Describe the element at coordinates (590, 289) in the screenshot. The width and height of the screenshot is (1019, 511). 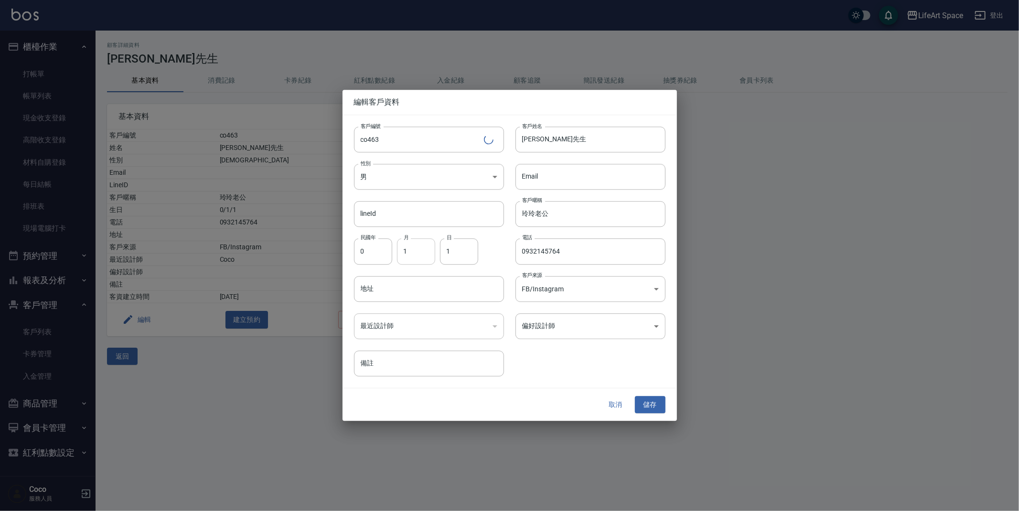
I see `div: FB/Instagram` at that location.